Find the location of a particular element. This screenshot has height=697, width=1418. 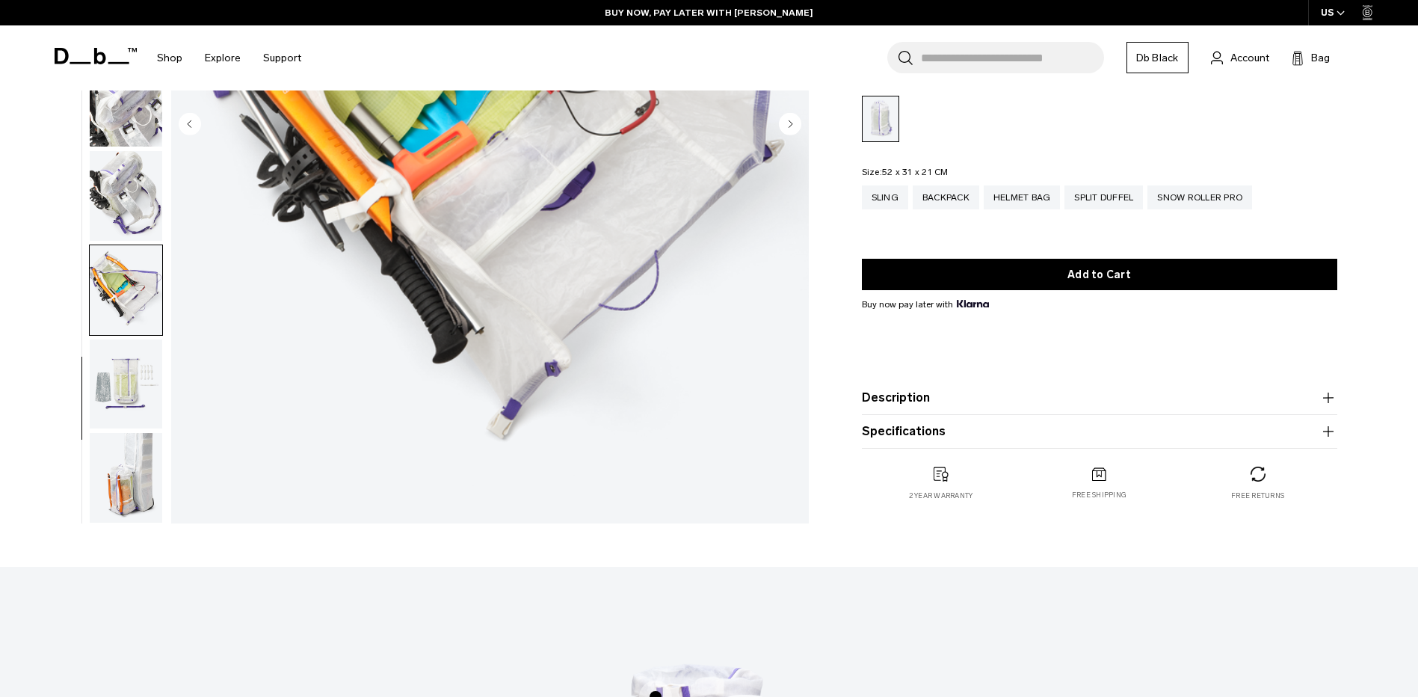

p: Free returns is located at coordinates (1257, 496).